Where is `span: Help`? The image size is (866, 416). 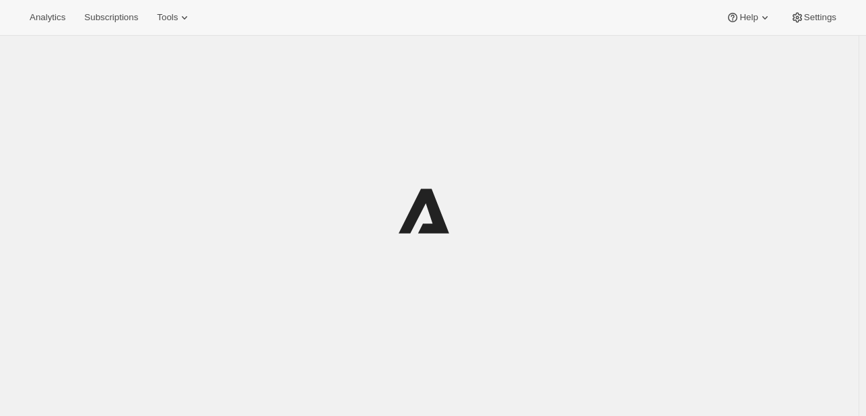 span: Help is located at coordinates (748, 18).